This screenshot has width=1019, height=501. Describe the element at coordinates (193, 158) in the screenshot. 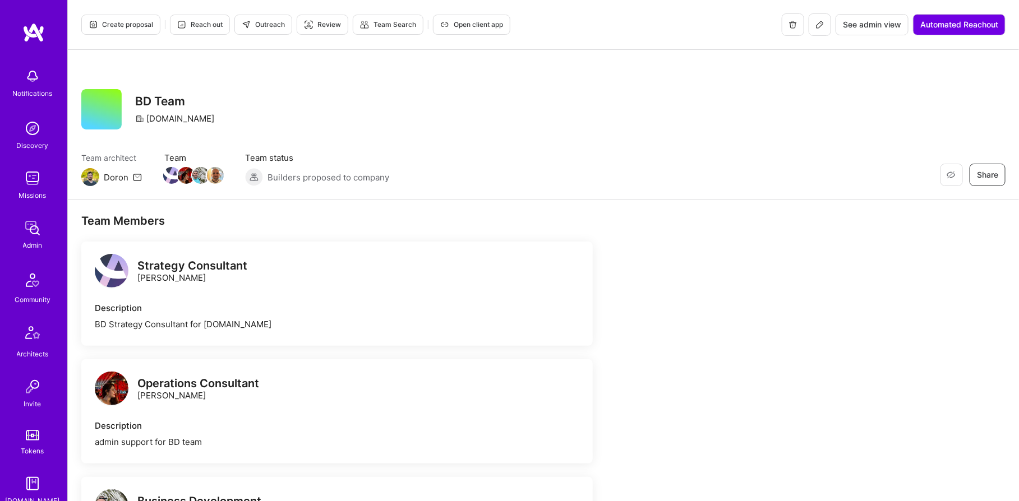

I see `span: Team` at that location.